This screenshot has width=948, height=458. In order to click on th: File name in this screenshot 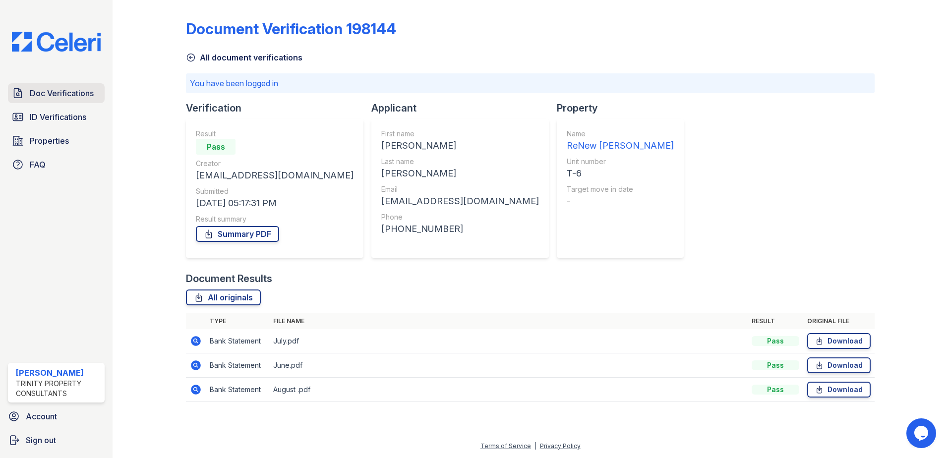, I will do `click(508, 321)`.